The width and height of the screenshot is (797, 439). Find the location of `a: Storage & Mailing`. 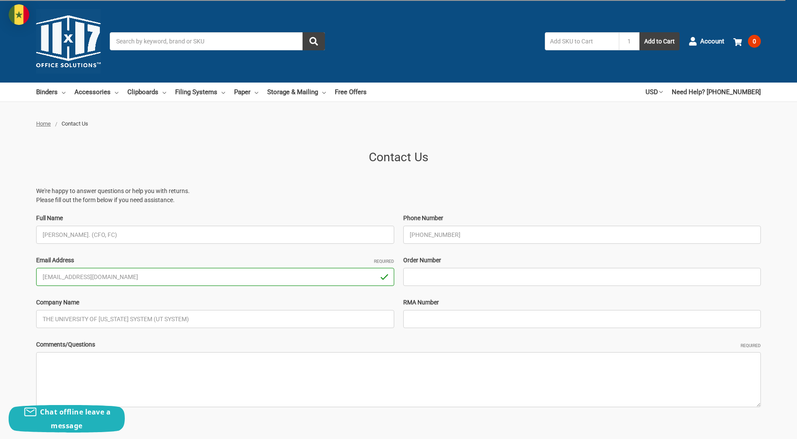

a: Storage & Mailing is located at coordinates (296, 92).